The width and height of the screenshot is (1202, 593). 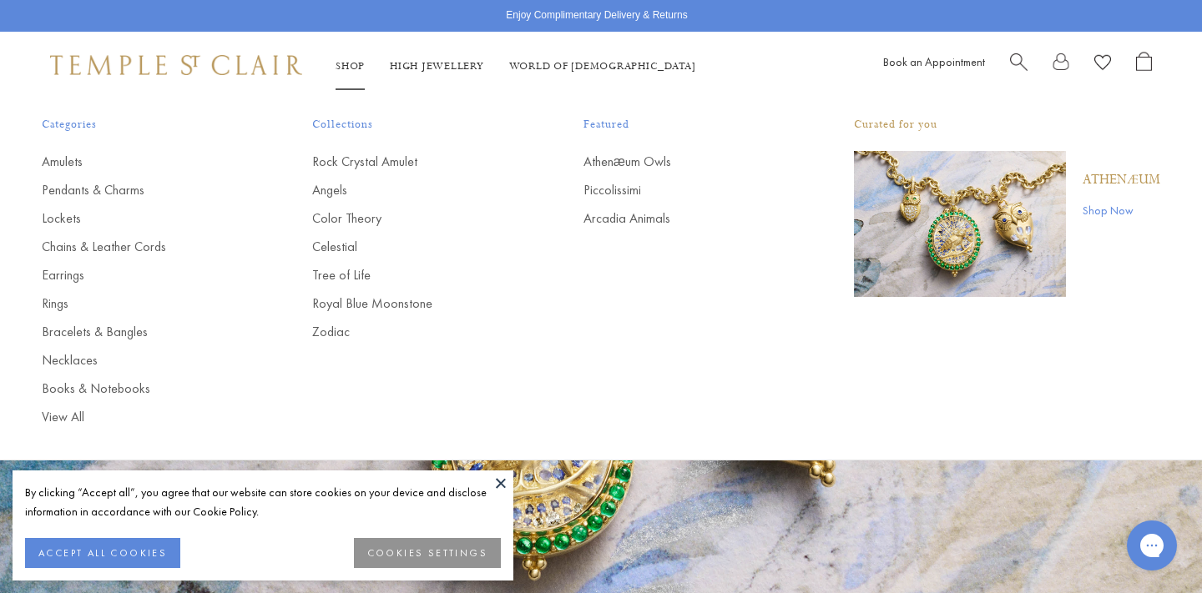 What do you see at coordinates (414, 125) in the screenshot?
I see `span: Collections` at bounding box center [414, 125].